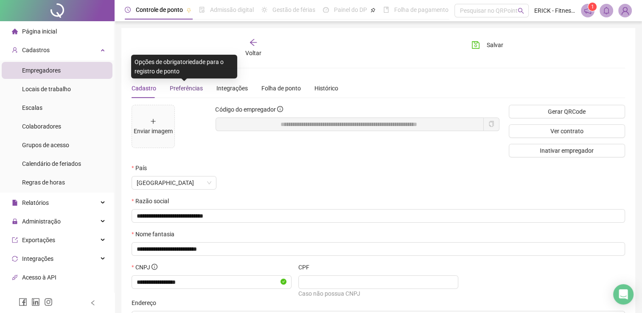 The width and height of the screenshot is (642, 313). I want to click on span: Admissão digital, so click(232, 10).